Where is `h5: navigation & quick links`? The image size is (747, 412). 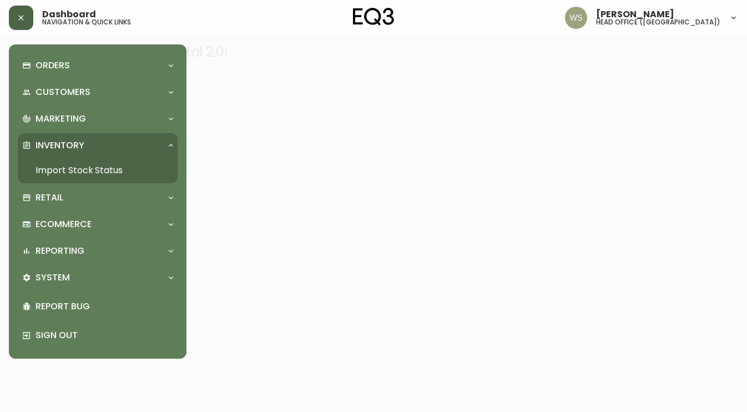 h5: navigation & quick links is located at coordinates (87, 22).